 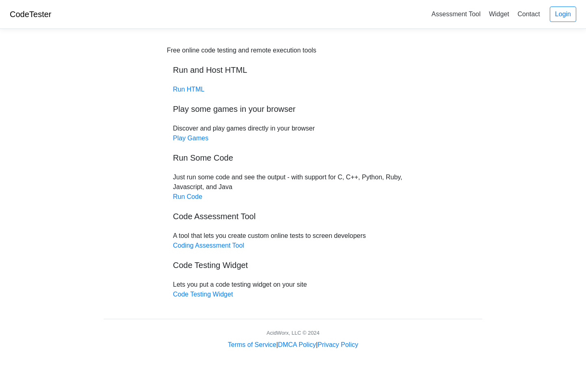 I want to click on a: DMCA Policy, so click(x=297, y=345).